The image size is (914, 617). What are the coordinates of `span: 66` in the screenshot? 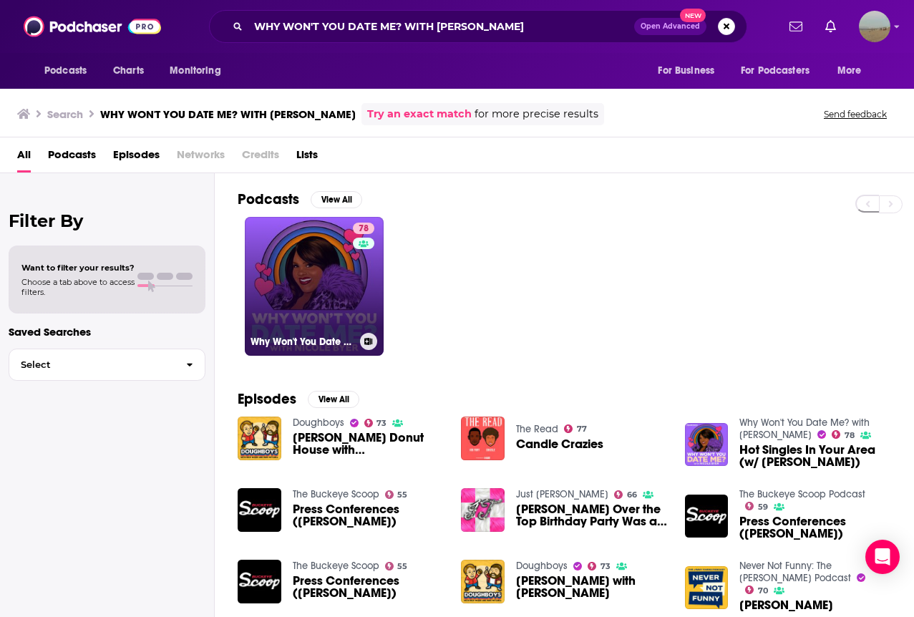 It's located at (632, 495).